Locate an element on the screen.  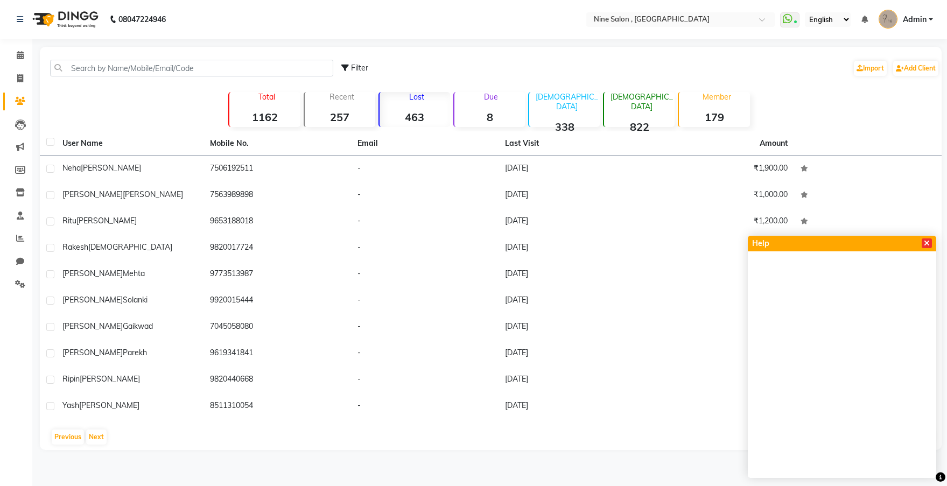
td: 7563989898 is located at coordinates (277, 195).